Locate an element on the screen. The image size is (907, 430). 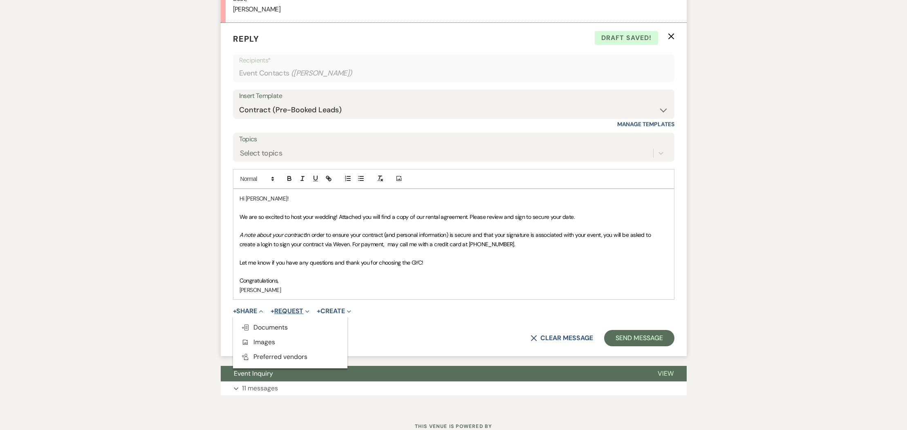
button: Share is located at coordinates (248, 312).